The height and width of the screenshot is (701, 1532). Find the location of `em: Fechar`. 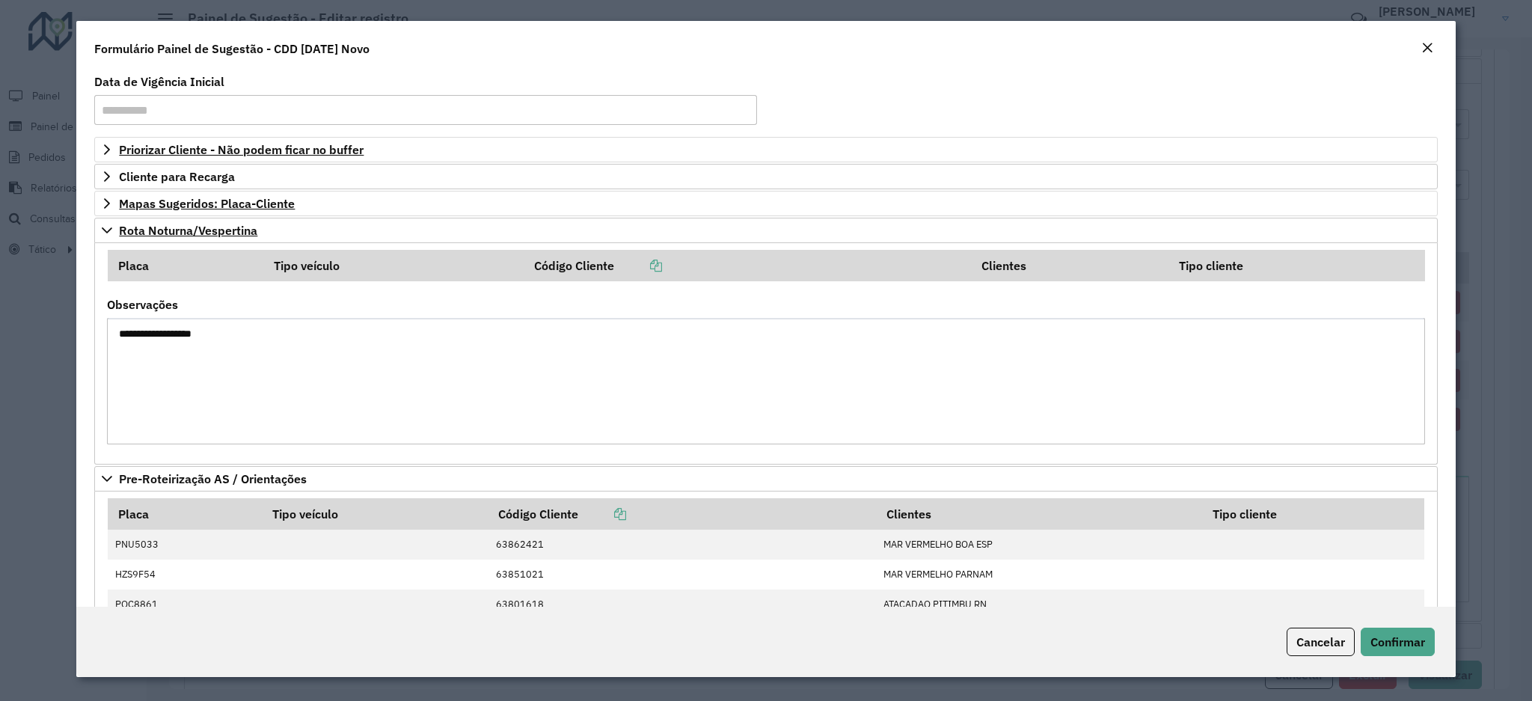

em: Fechar is located at coordinates (1427, 48).